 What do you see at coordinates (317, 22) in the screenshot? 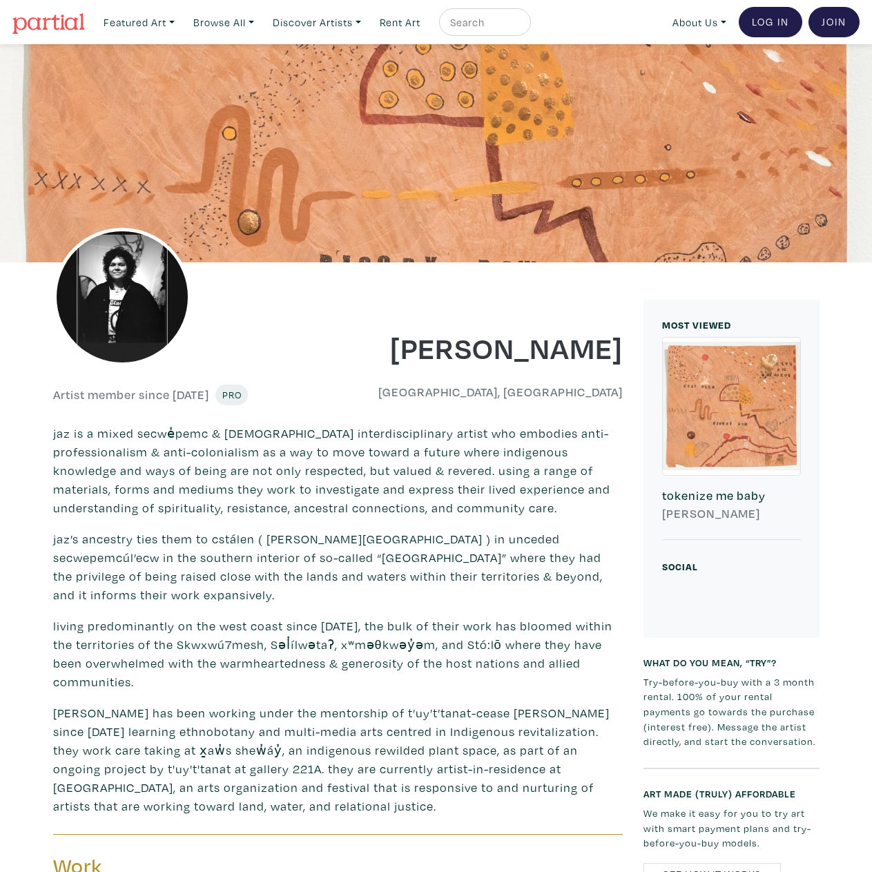
I see `a: Discover Artists` at bounding box center [317, 22].